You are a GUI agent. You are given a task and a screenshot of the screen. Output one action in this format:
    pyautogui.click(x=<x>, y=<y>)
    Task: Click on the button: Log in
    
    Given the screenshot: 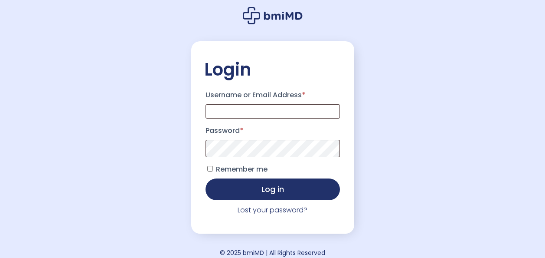 What is the action you would take?
    pyautogui.click(x=273, y=189)
    